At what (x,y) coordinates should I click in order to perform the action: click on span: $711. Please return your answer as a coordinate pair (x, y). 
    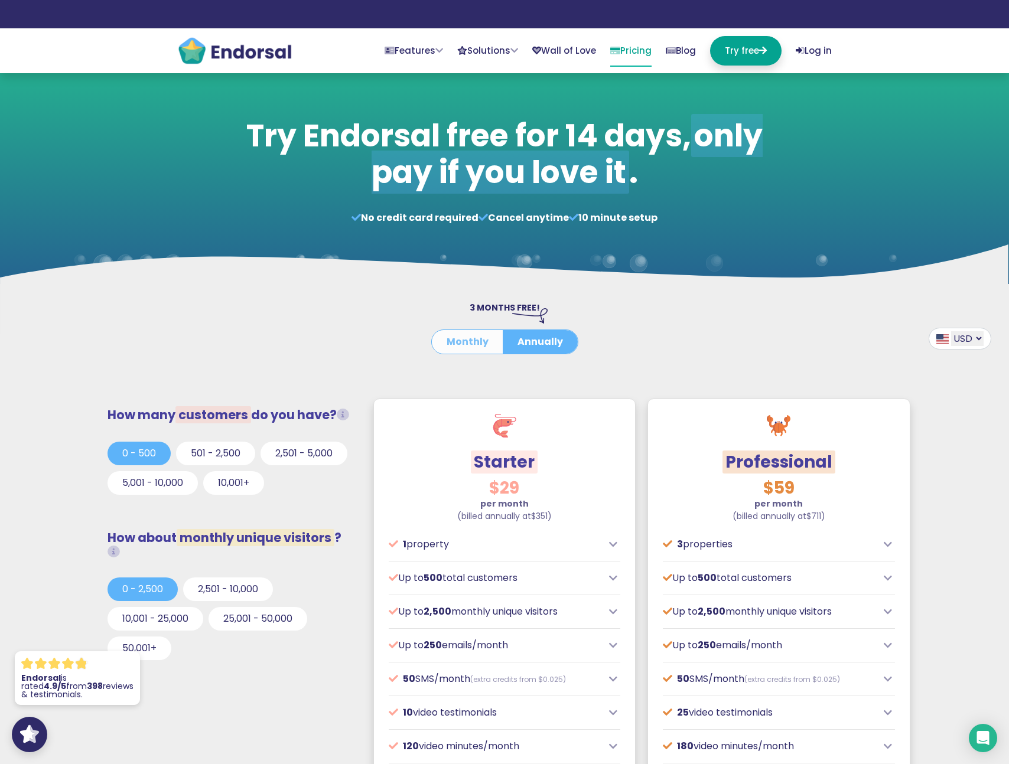
    Looking at the image, I should click on (813, 516).